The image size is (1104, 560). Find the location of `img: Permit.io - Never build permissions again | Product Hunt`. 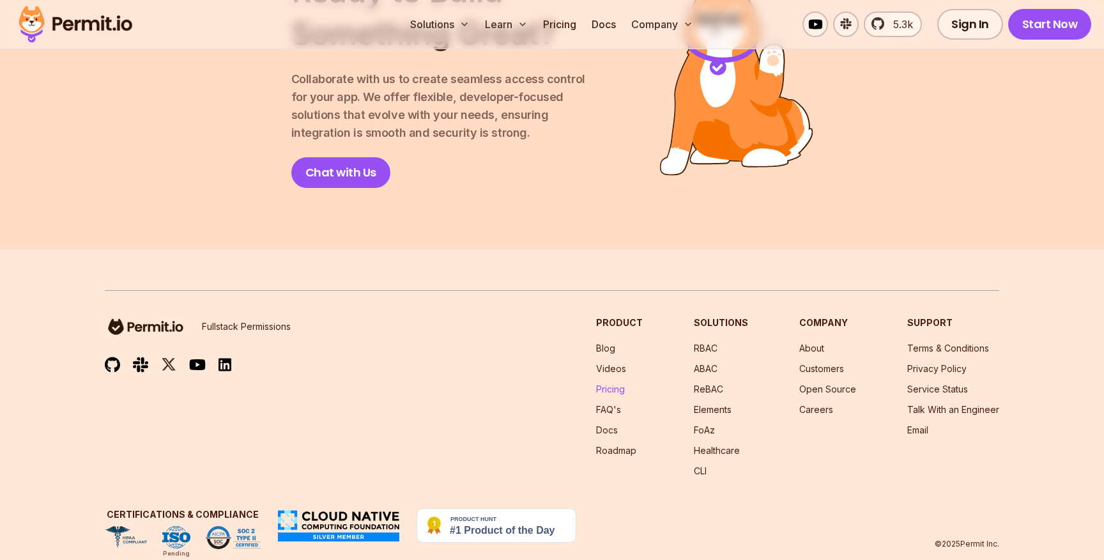

img: Permit.io - Never build permissions again | Product Hunt is located at coordinates (497, 525).